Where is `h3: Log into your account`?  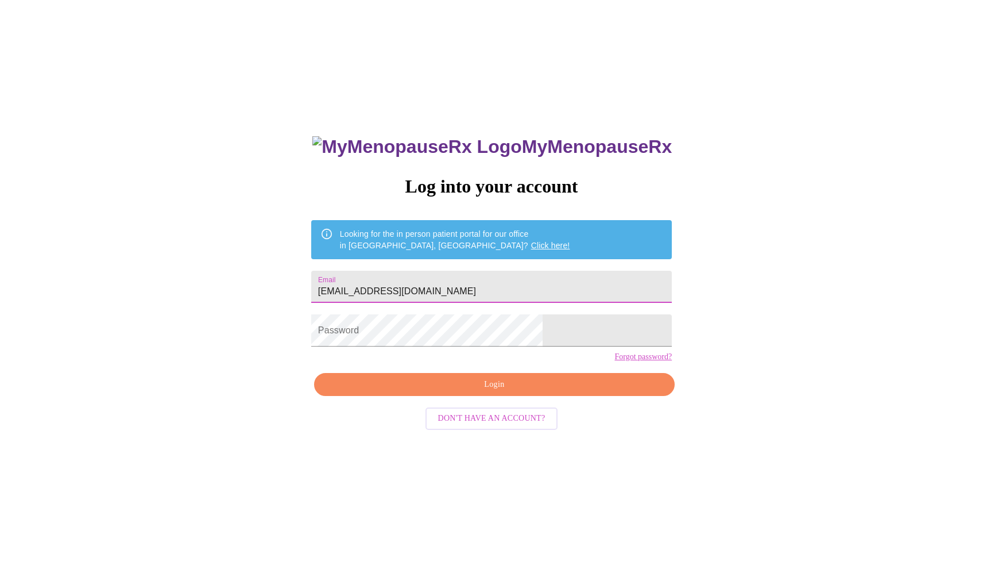
h3: Log into your account is located at coordinates (492, 186).